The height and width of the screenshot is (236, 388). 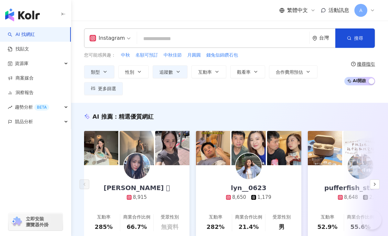 What do you see at coordinates (290, 72) in the screenshot?
I see `span: 合作費用預估` at bounding box center [290, 72].